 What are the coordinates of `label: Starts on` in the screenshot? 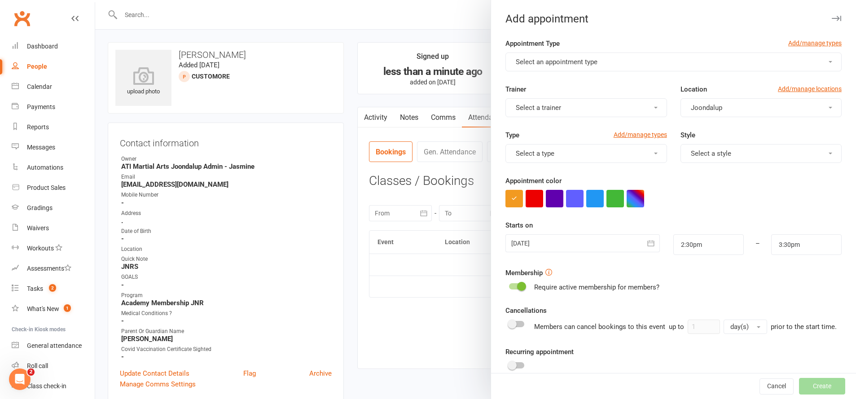 It's located at (519, 225).